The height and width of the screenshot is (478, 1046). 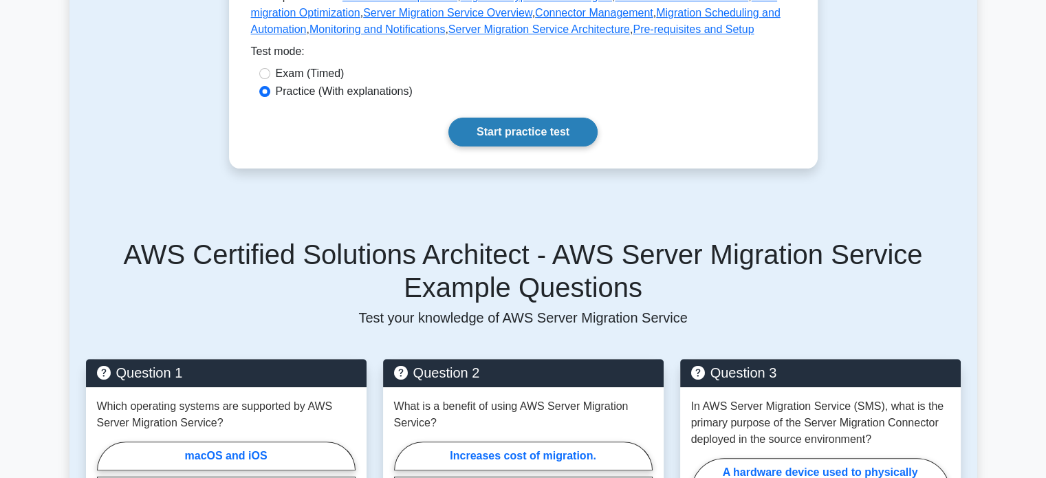 What do you see at coordinates (377, 29) in the screenshot?
I see `a: Monitoring and Notifications` at bounding box center [377, 29].